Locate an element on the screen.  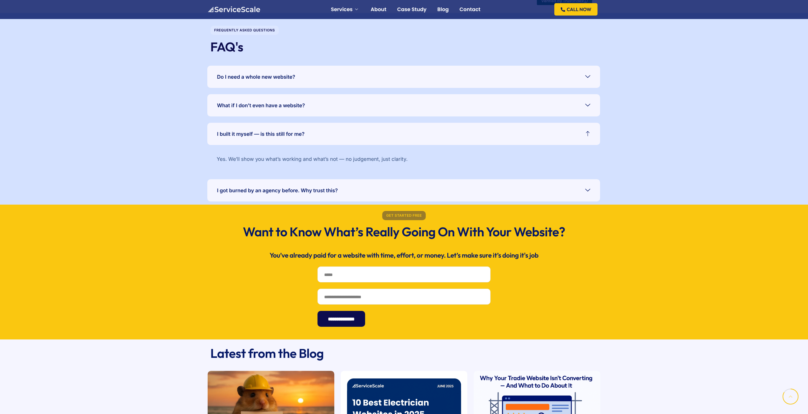
h2: FAQ's is located at coordinates (404, 47).